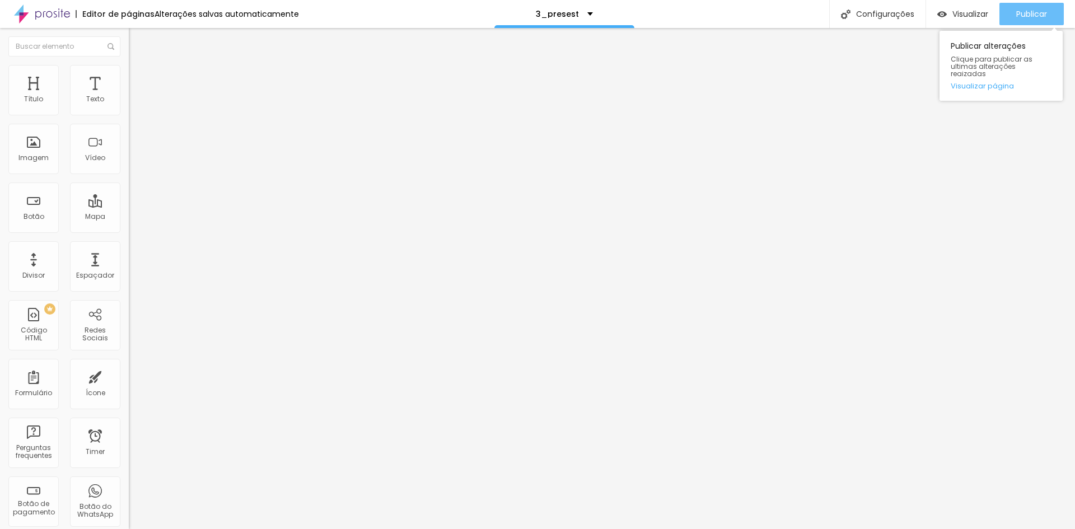 This screenshot has width=1075, height=529. Describe the element at coordinates (1032, 14) in the screenshot. I see `button: Publicar` at that location.